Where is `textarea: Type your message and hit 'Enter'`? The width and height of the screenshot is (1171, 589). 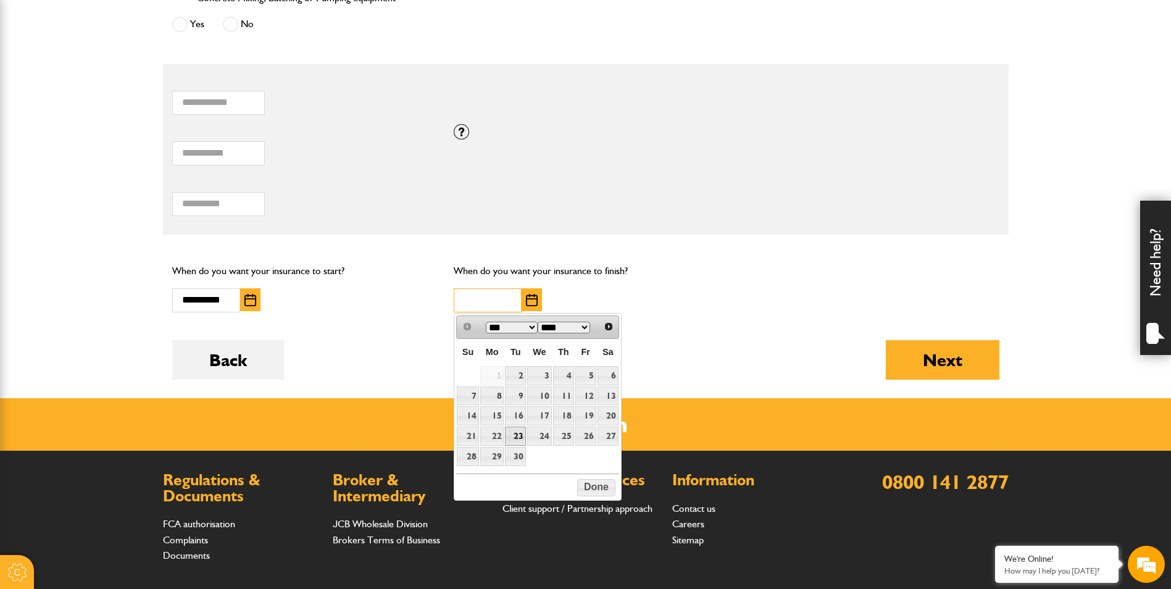
textarea: Type your message and hit 'Enter' is located at coordinates (120, 296).